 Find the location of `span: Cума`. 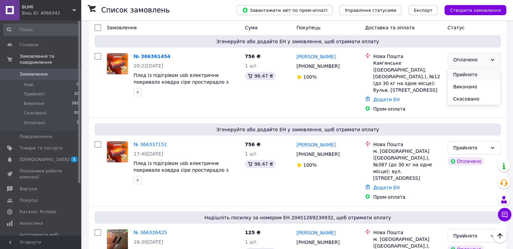

span: Cума is located at coordinates (251, 28).